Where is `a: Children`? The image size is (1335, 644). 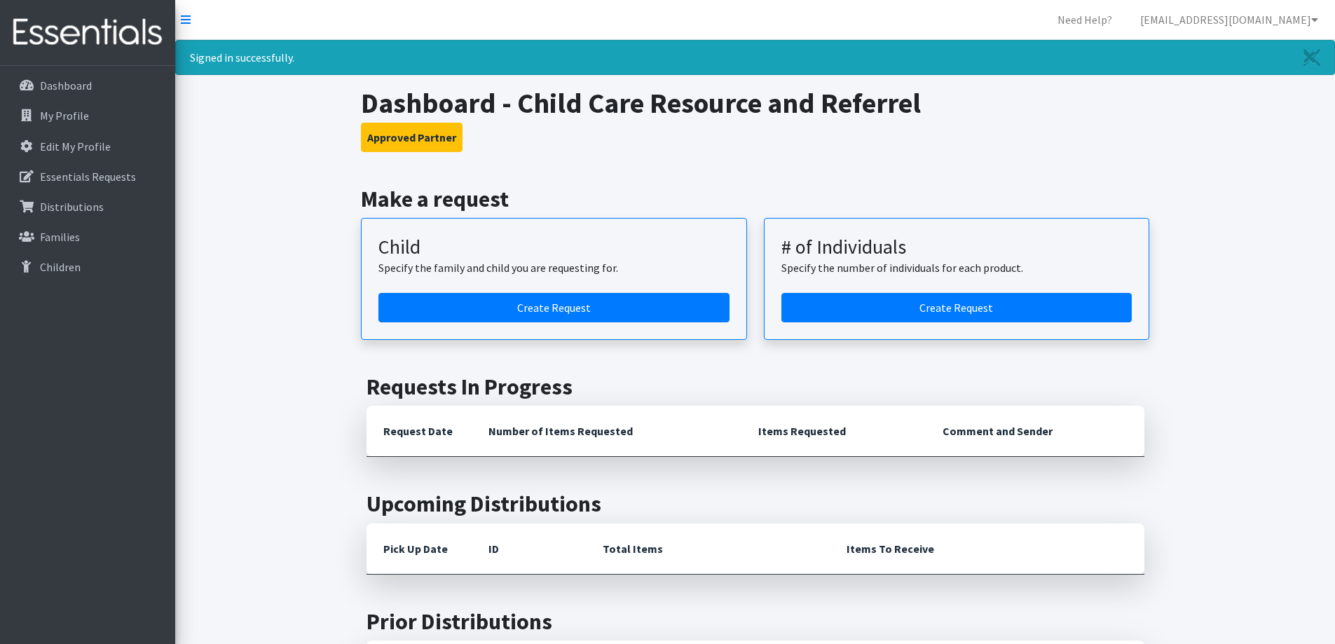 a: Children is located at coordinates (88, 267).